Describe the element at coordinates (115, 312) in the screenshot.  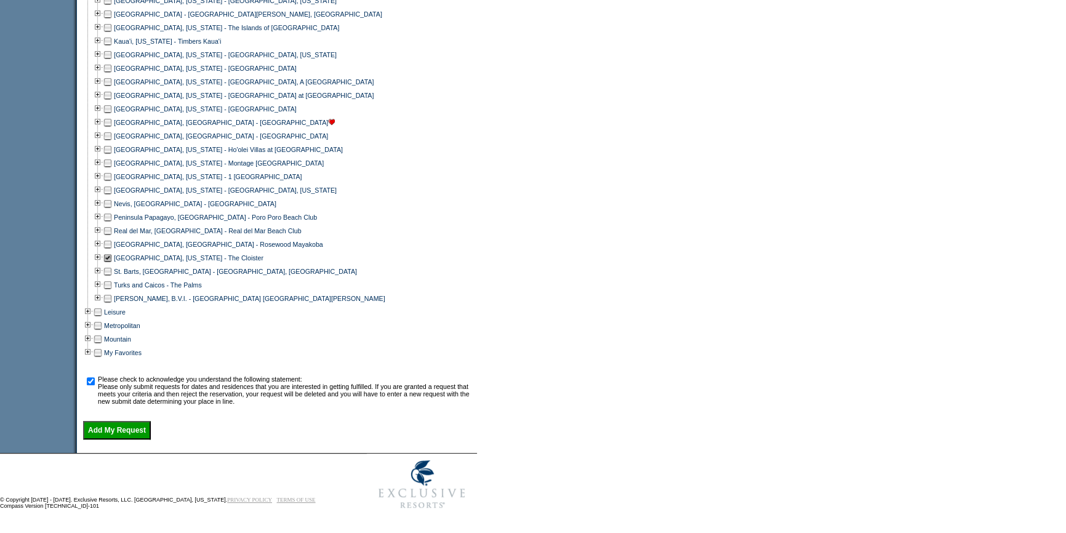
I see `a: Leisure` at that location.